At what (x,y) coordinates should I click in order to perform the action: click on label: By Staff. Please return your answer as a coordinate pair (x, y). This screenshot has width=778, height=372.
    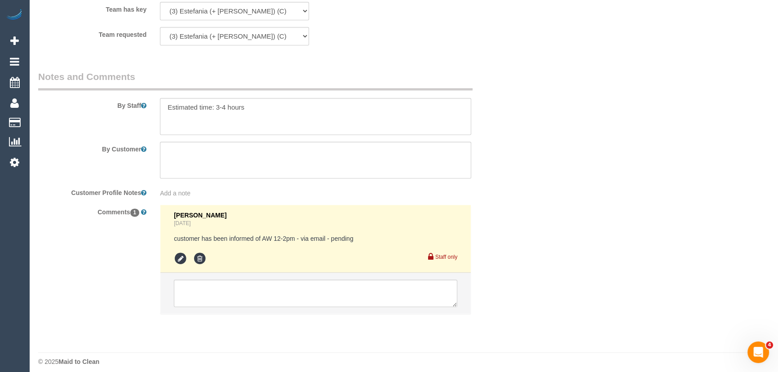
    Looking at the image, I should click on (92, 104).